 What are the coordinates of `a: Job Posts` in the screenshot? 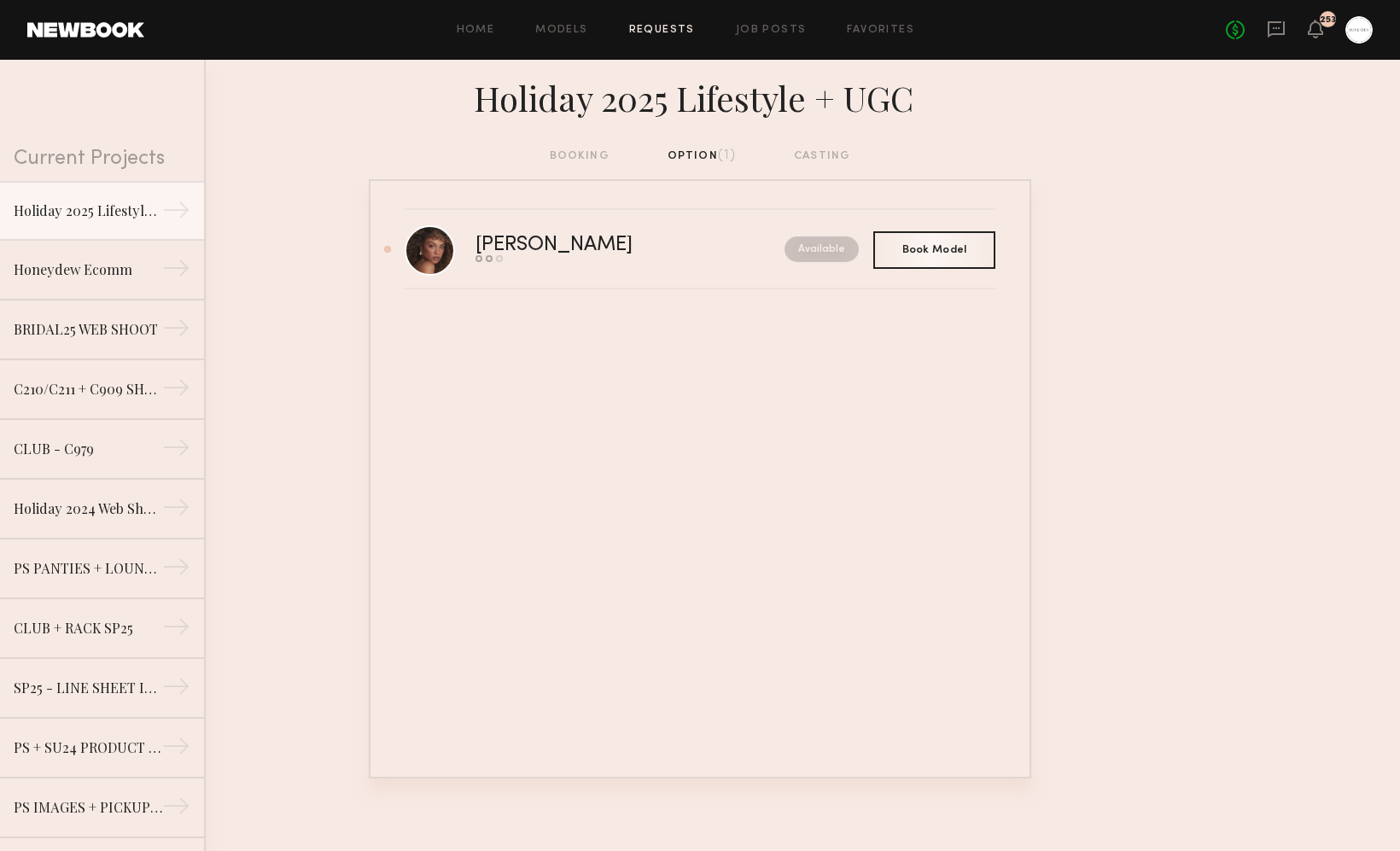 It's located at (771, 30).